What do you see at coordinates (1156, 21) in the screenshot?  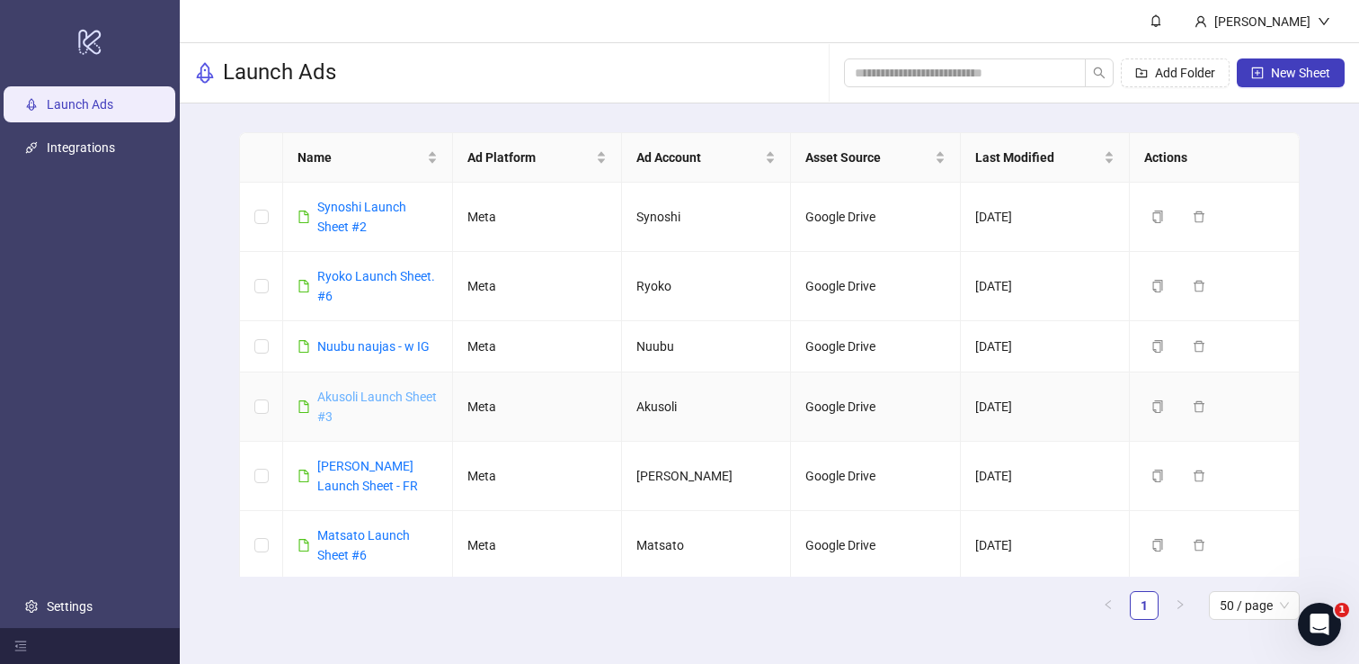 I see `span: bell` at bounding box center [1156, 21].